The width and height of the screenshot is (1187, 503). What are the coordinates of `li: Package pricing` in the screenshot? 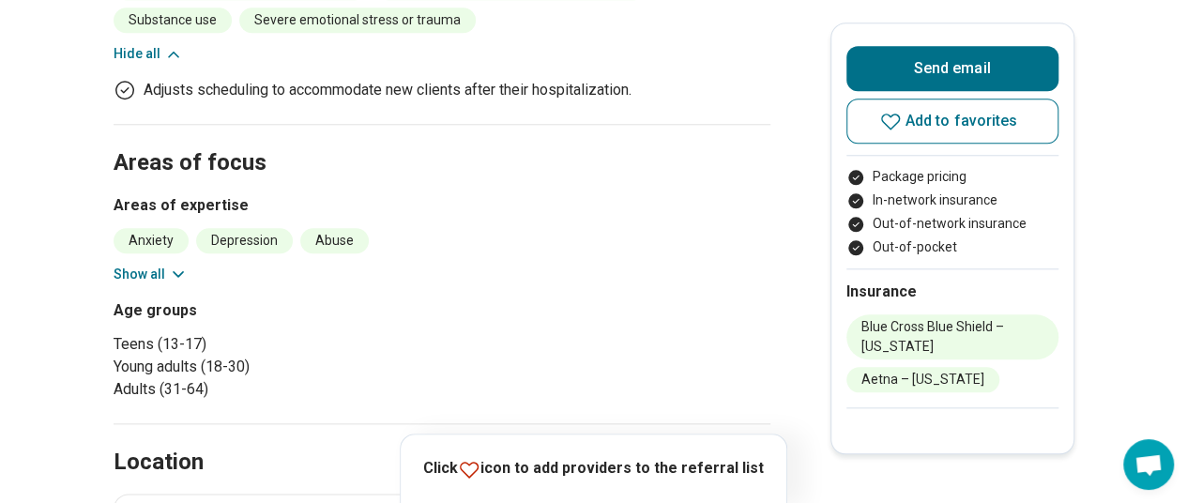 It's located at (952, 176).